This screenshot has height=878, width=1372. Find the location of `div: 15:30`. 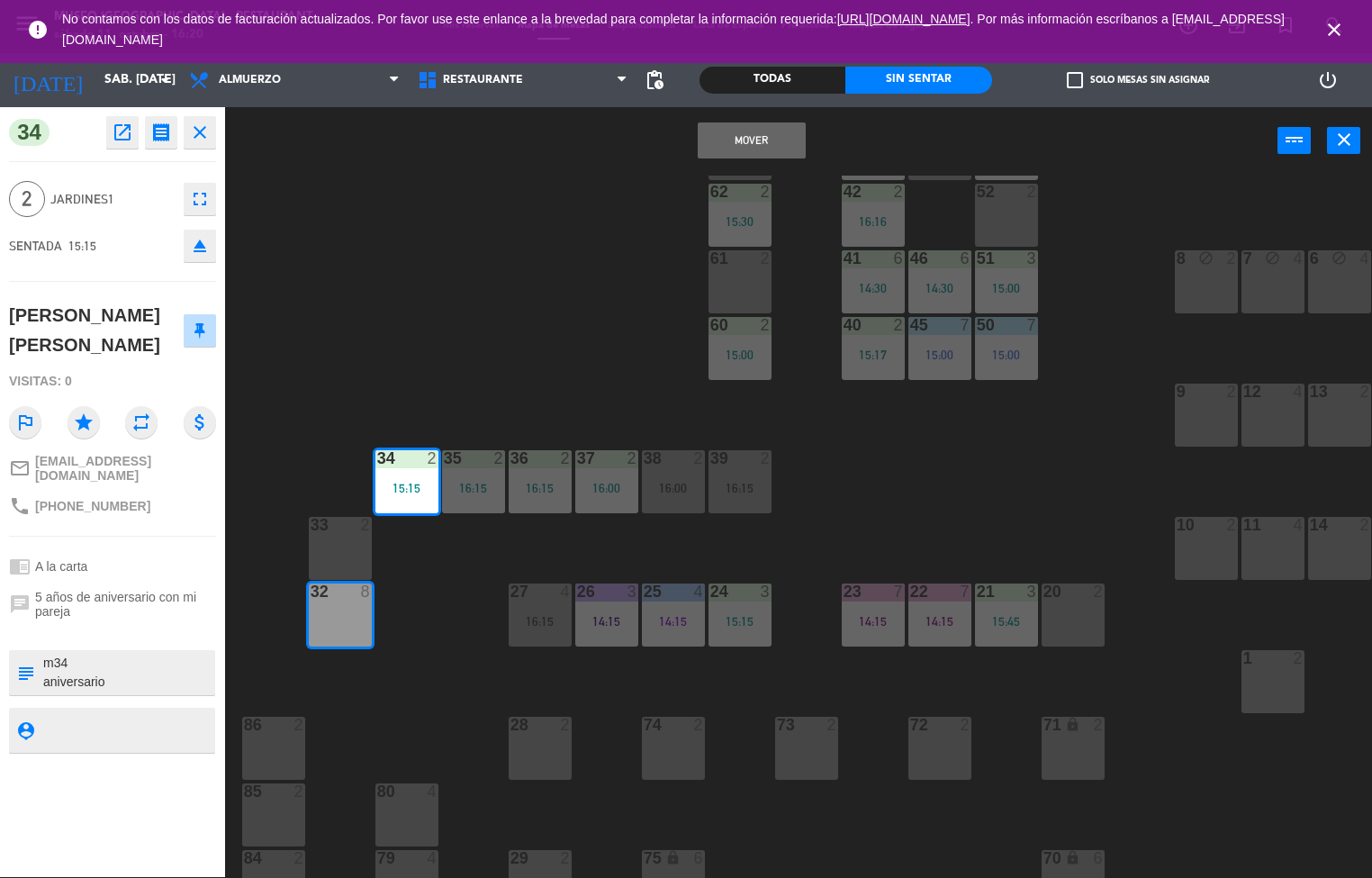

div: 15:30 is located at coordinates (740, 222).